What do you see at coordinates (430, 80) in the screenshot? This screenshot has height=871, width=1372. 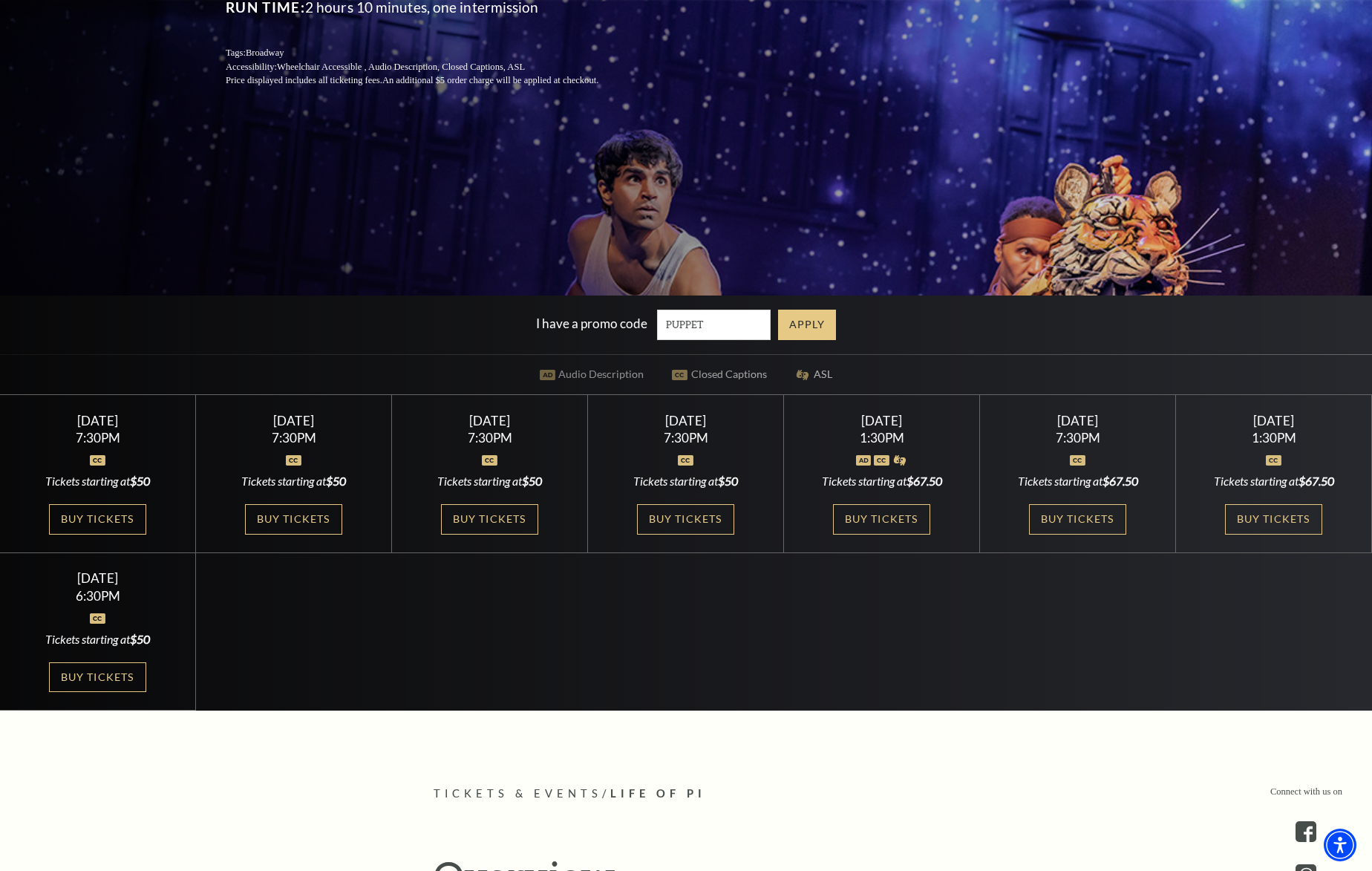 I see `p: Price displayed includes all ticketing fees.` at bounding box center [430, 80].